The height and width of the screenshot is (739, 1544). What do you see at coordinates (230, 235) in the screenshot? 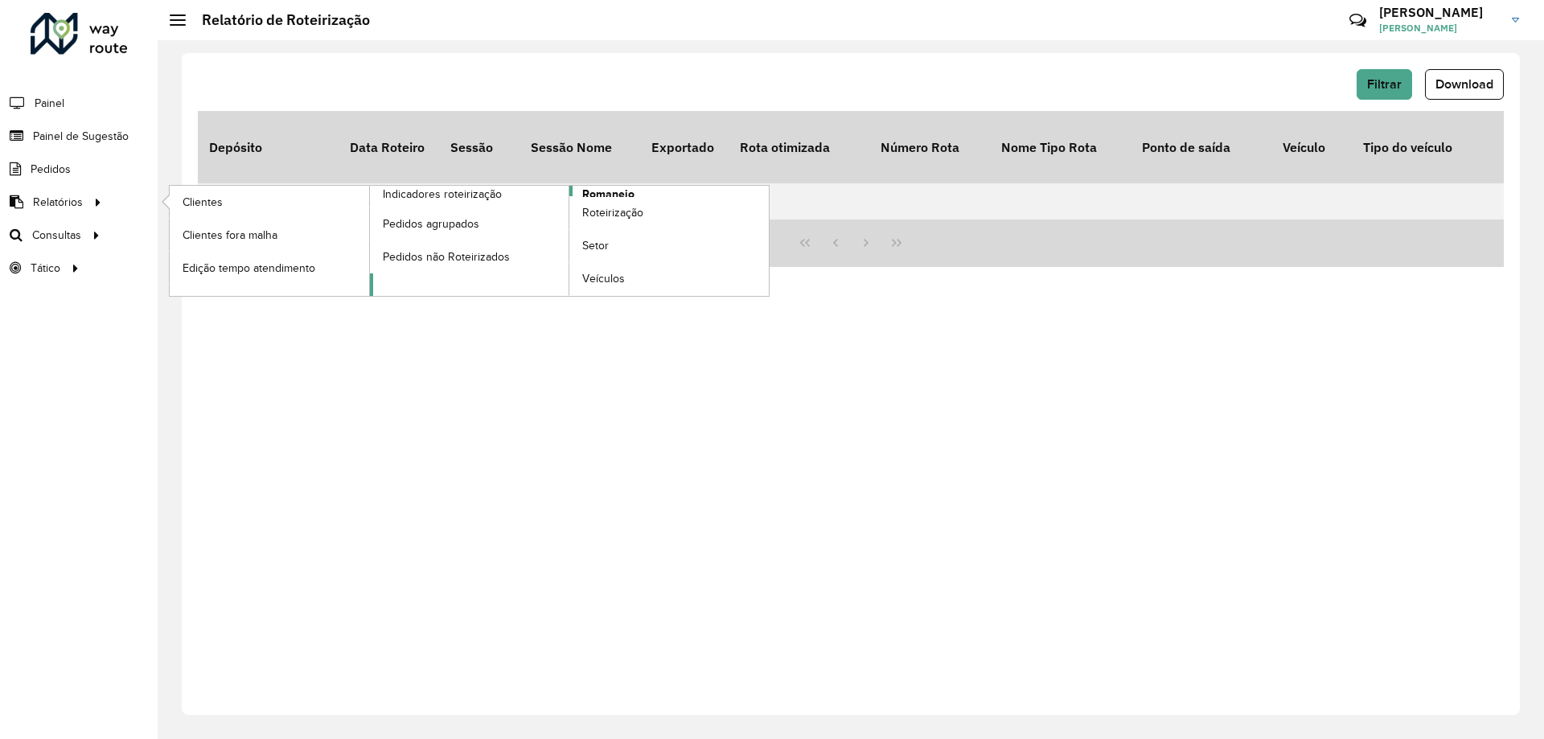
I see `span: Clientes fora malha` at bounding box center [230, 235].